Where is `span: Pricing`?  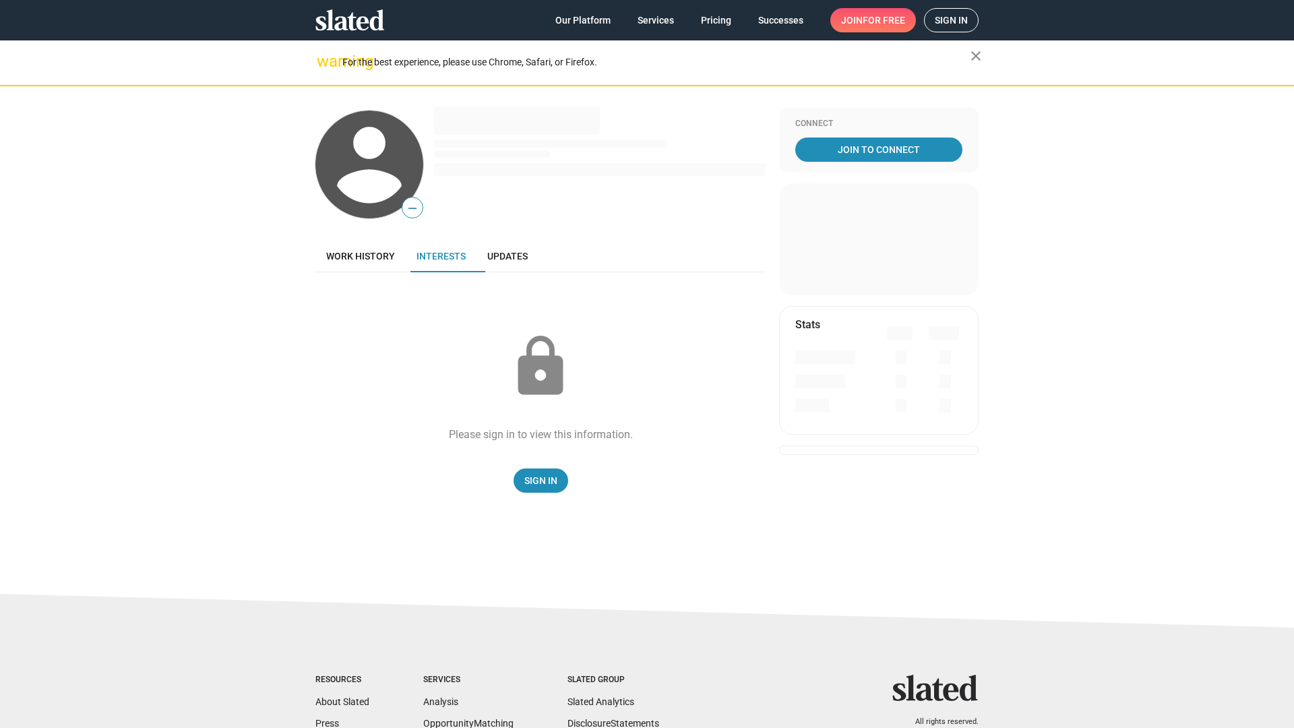
span: Pricing is located at coordinates (716, 20).